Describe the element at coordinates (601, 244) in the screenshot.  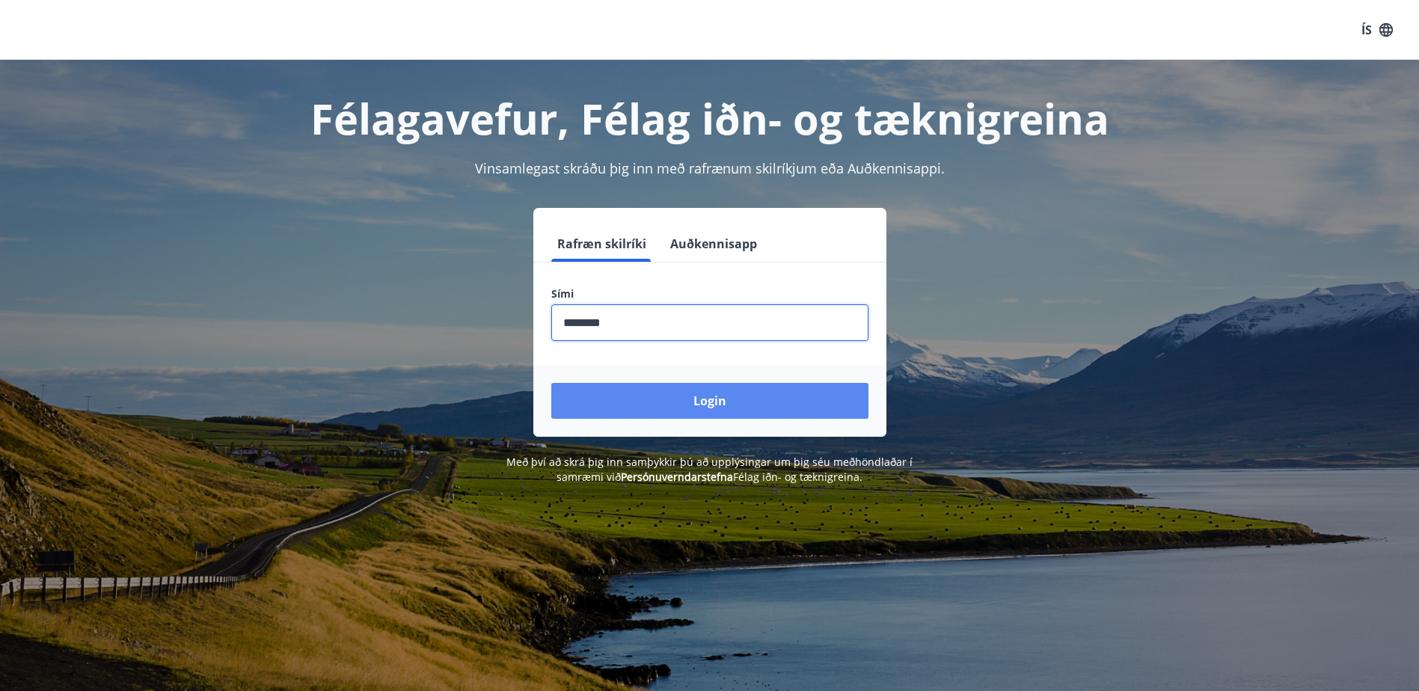
I see `button: Rafræn skilríki` at that location.